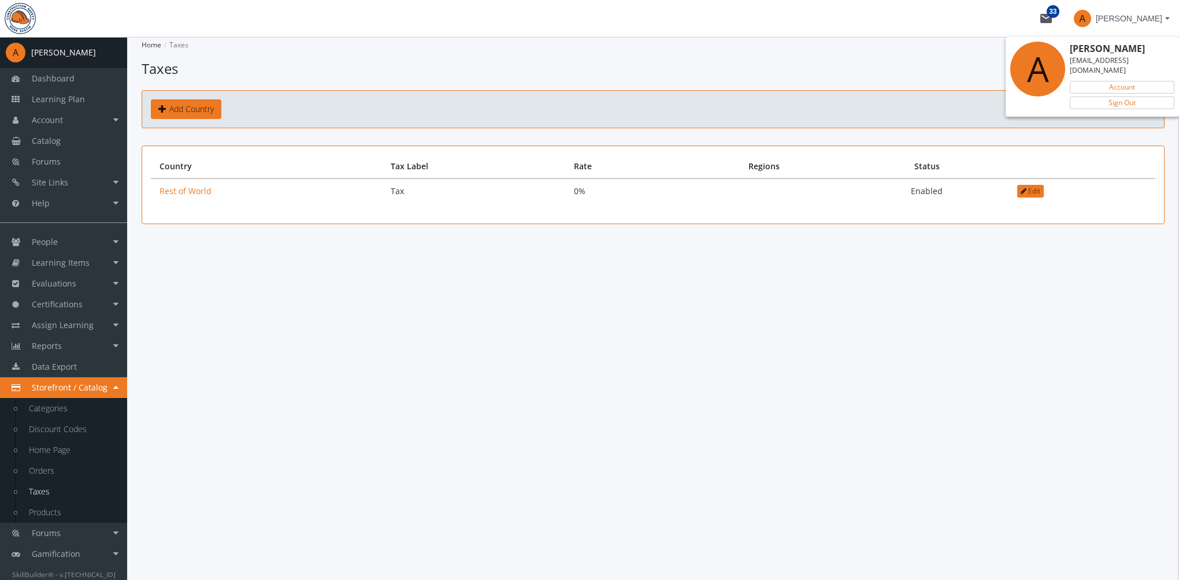 Image resolution: width=1179 pixels, height=580 pixels. What do you see at coordinates (266, 166) in the screenshot?
I see `th: Country` at bounding box center [266, 166].